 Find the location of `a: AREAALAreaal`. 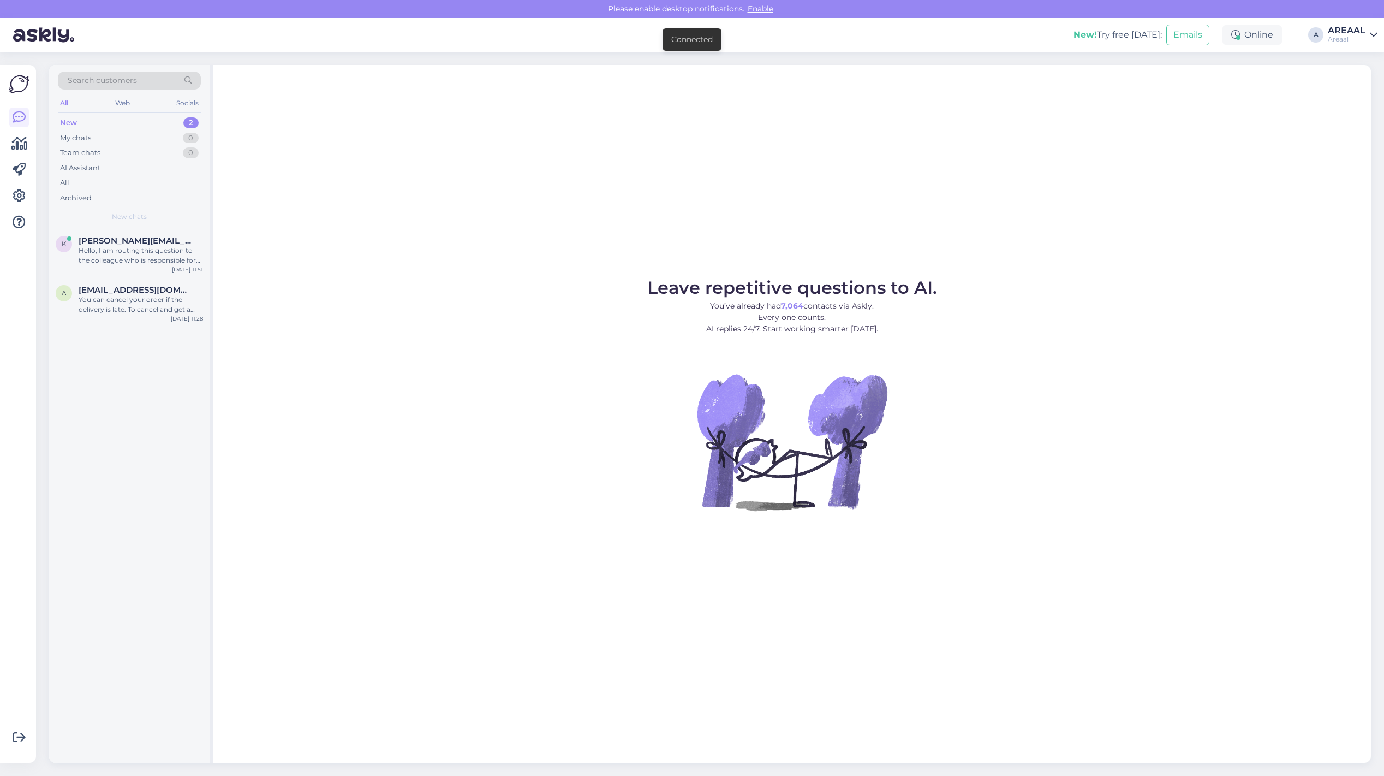

a: AREAALAreaal is located at coordinates (1353, 35).